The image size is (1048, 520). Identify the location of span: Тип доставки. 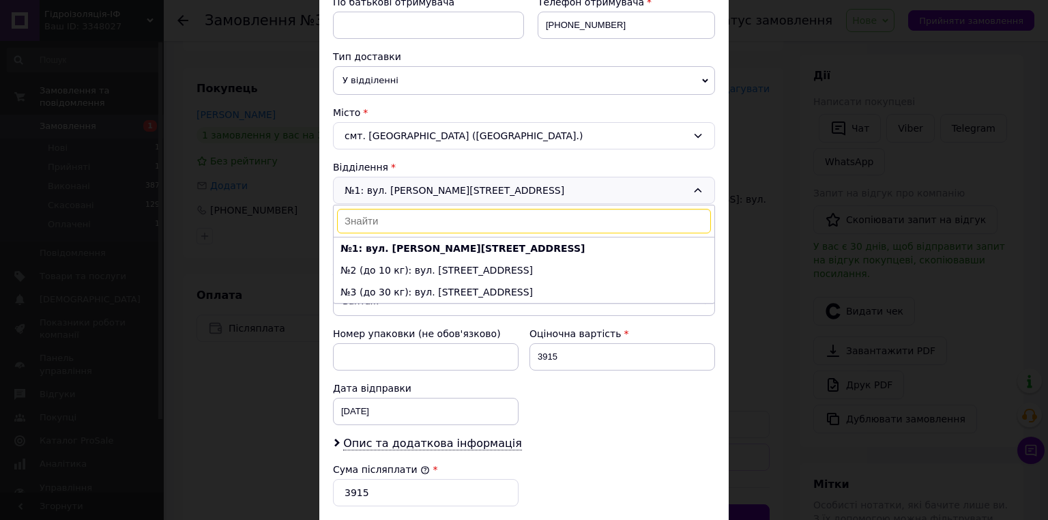
(367, 57).